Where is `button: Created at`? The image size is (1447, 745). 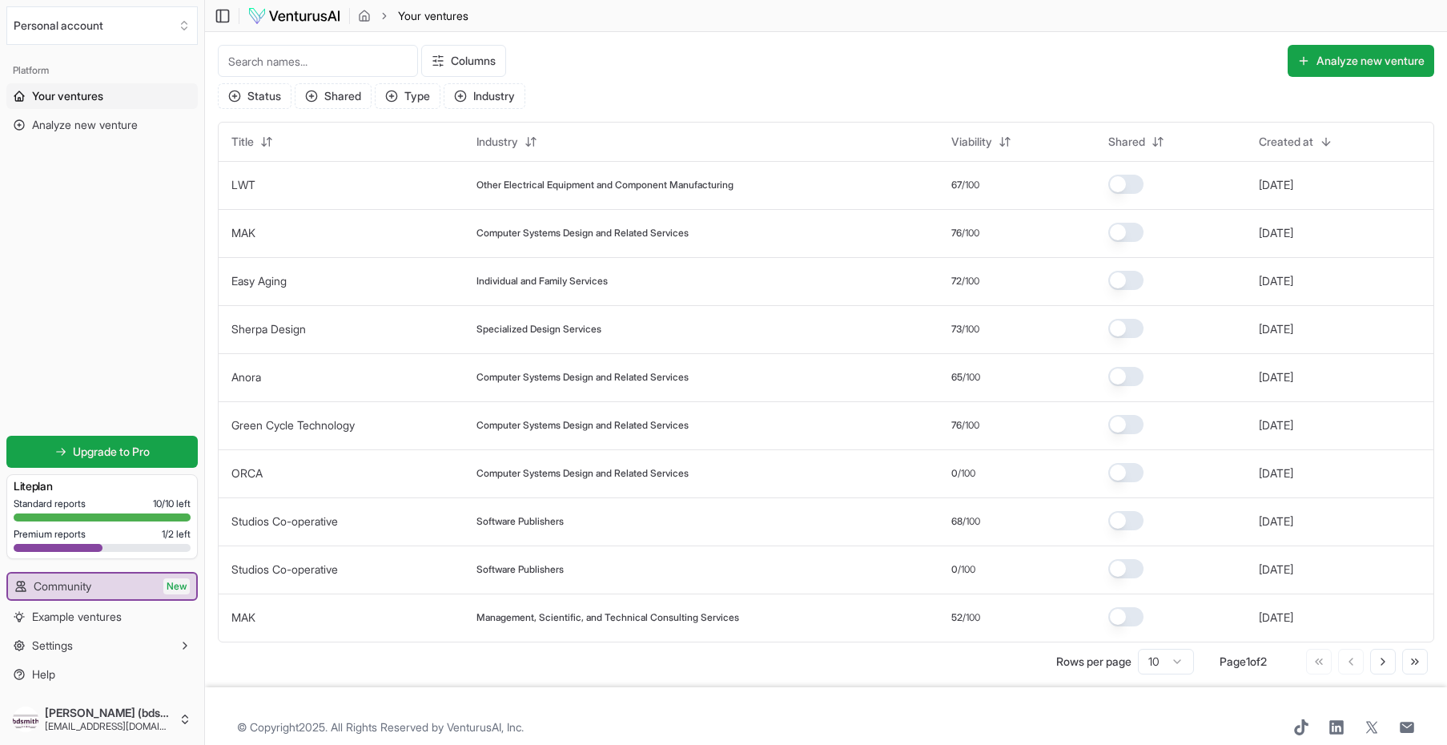 button: Created at is located at coordinates (1295, 142).